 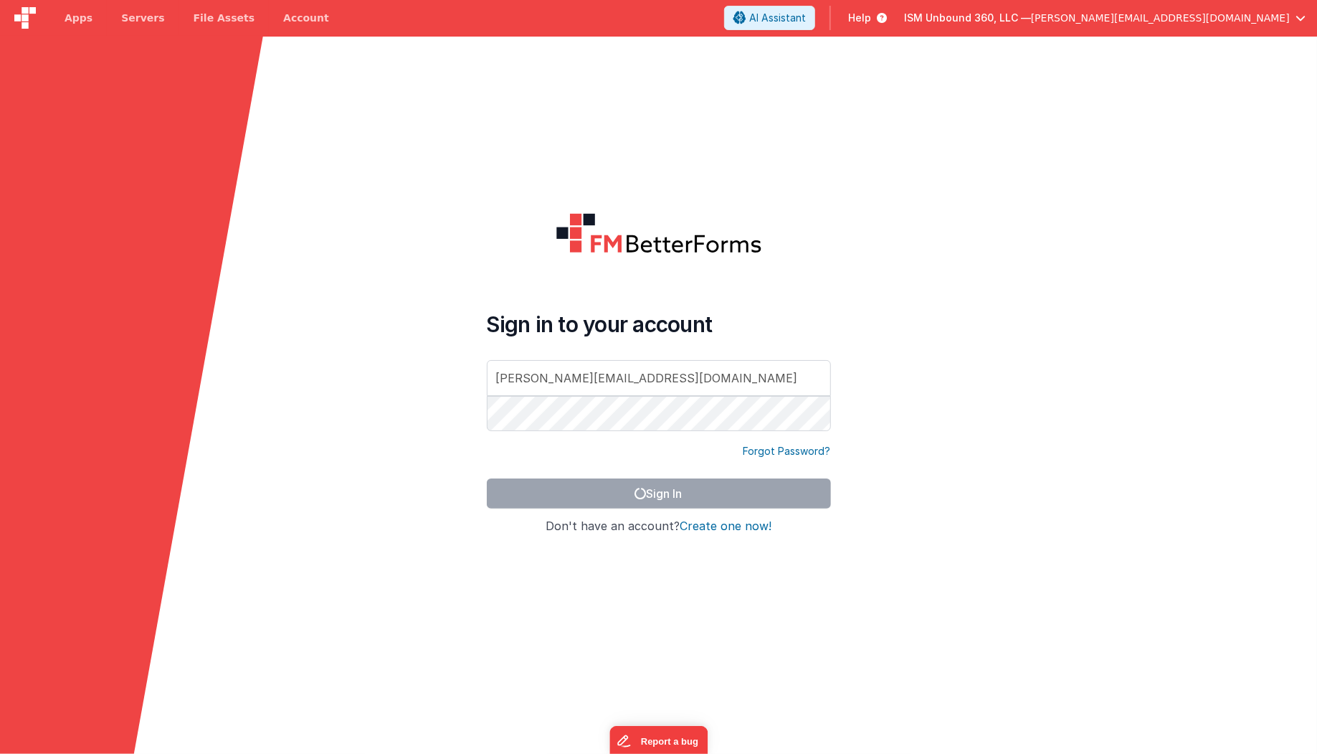 What do you see at coordinates (143, 18) in the screenshot?
I see `span: Servers` at bounding box center [143, 18].